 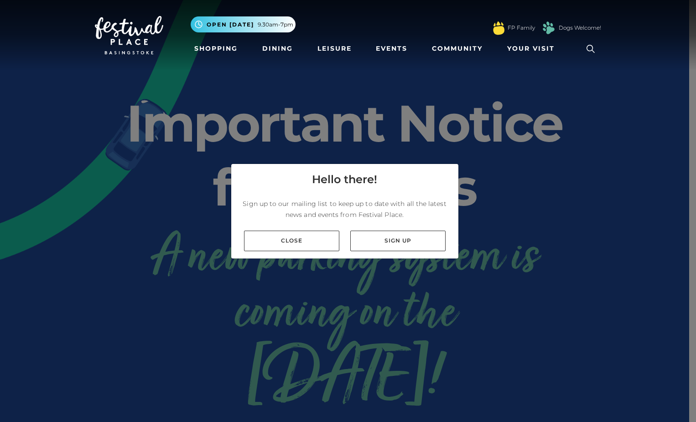 What do you see at coordinates (391, 48) in the screenshot?
I see `a: Events` at bounding box center [391, 48].